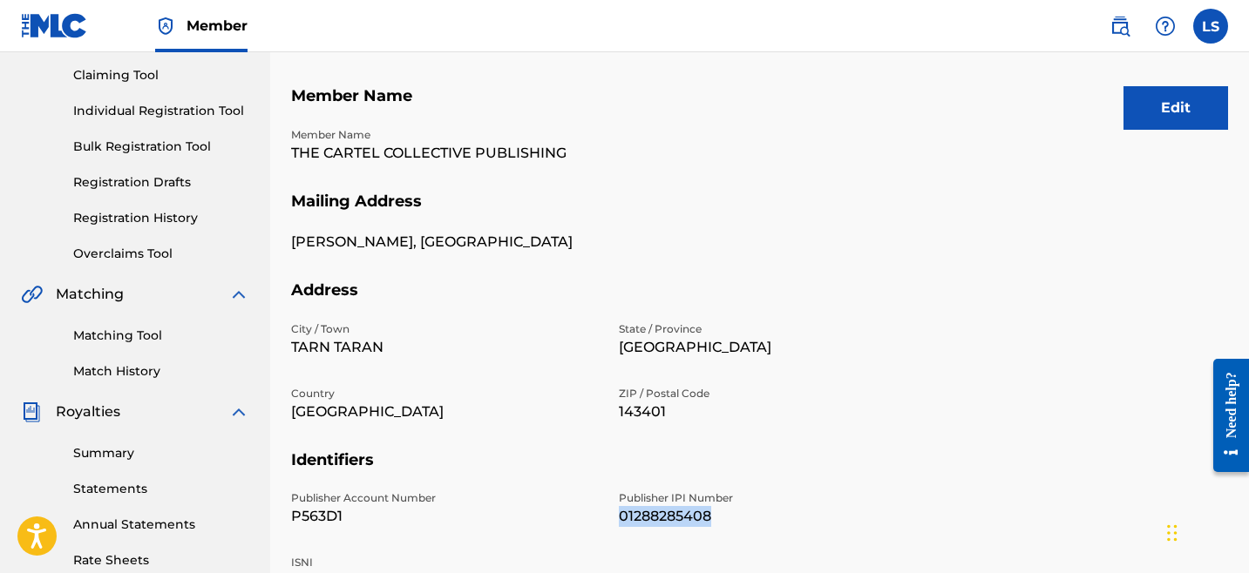 The width and height of the screenshot is (1249, 573). I want to click on p: City / Town, so click(444, 329).